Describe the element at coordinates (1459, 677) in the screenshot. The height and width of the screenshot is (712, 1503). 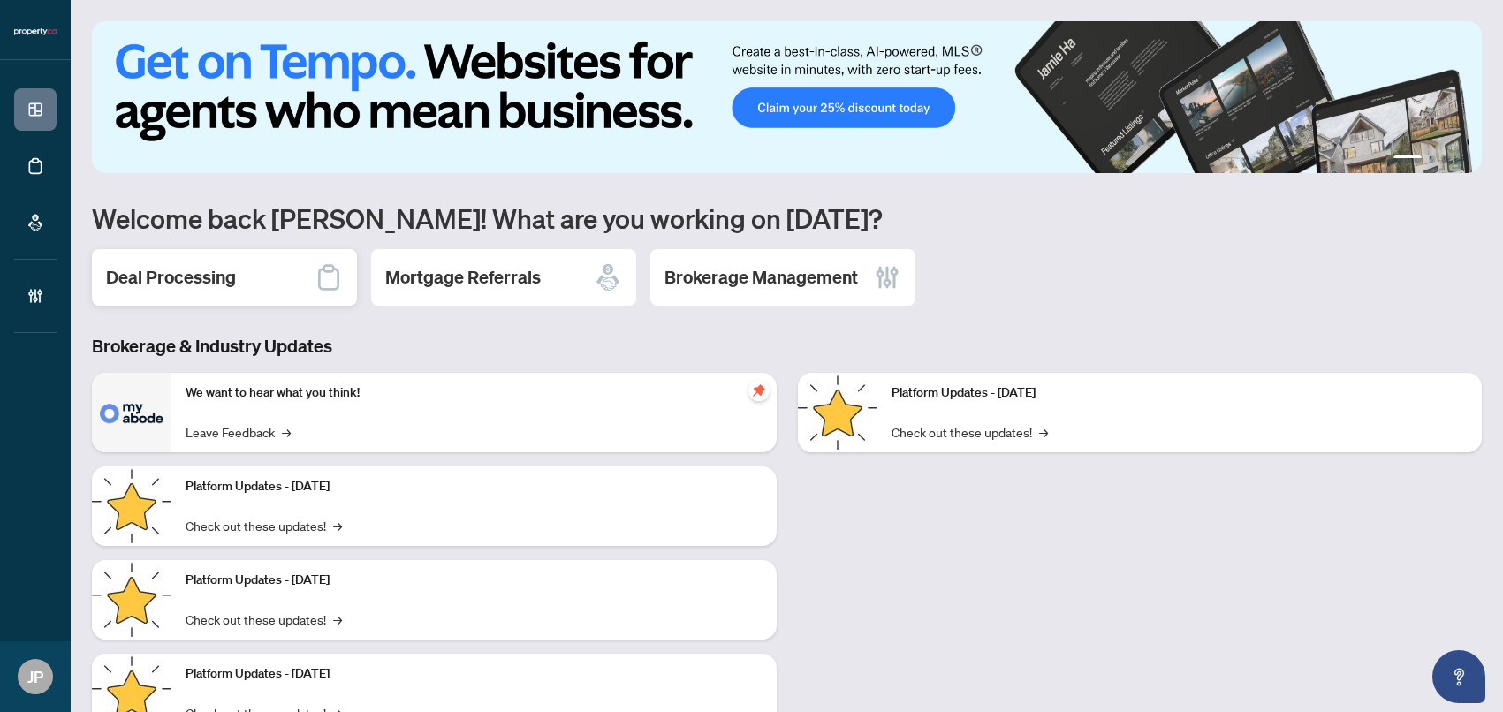
I see `button: Open asap` at that location.